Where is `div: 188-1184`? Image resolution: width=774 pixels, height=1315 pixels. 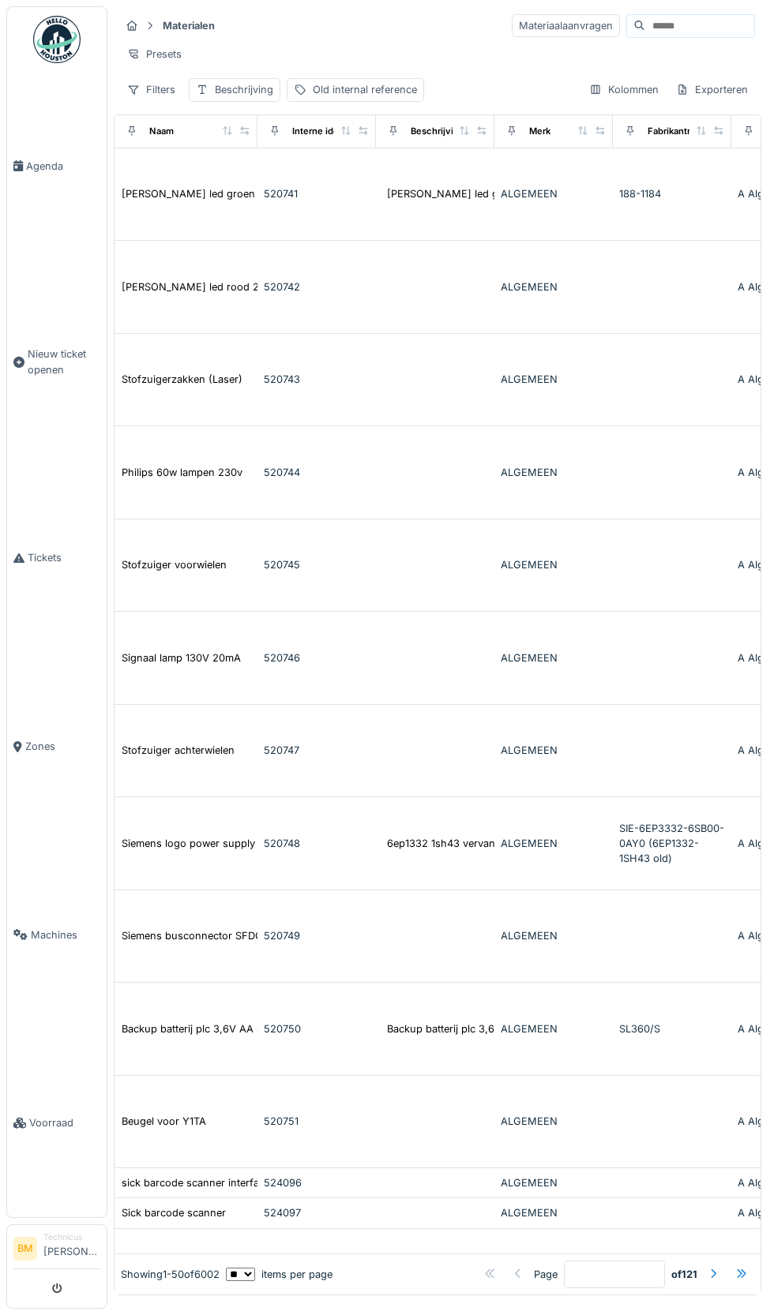
div: 188-1184 is located at coordinates (672, 193).